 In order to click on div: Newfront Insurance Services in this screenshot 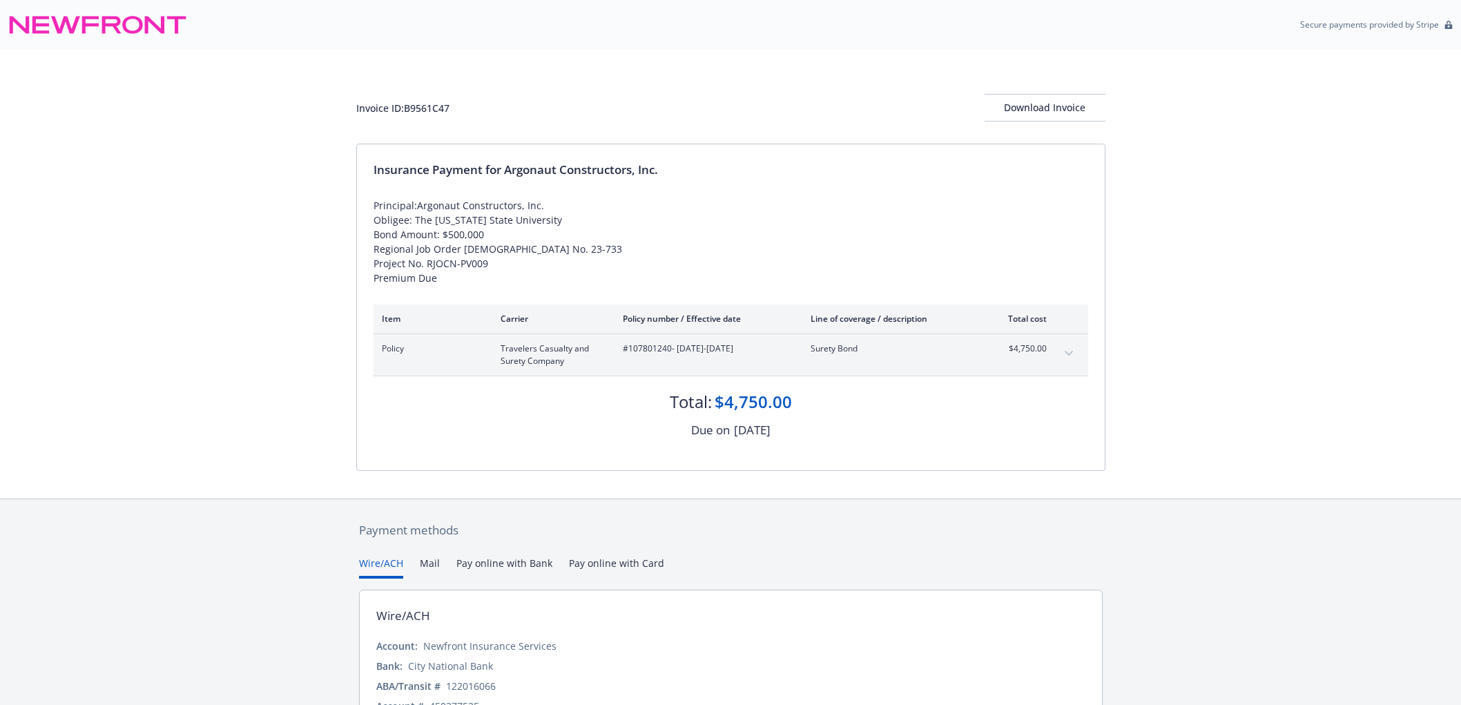, I will do `click(490, 646)`.